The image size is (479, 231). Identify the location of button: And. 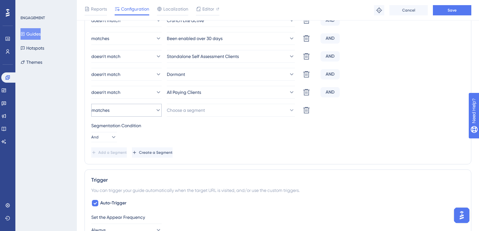
(104, 137).